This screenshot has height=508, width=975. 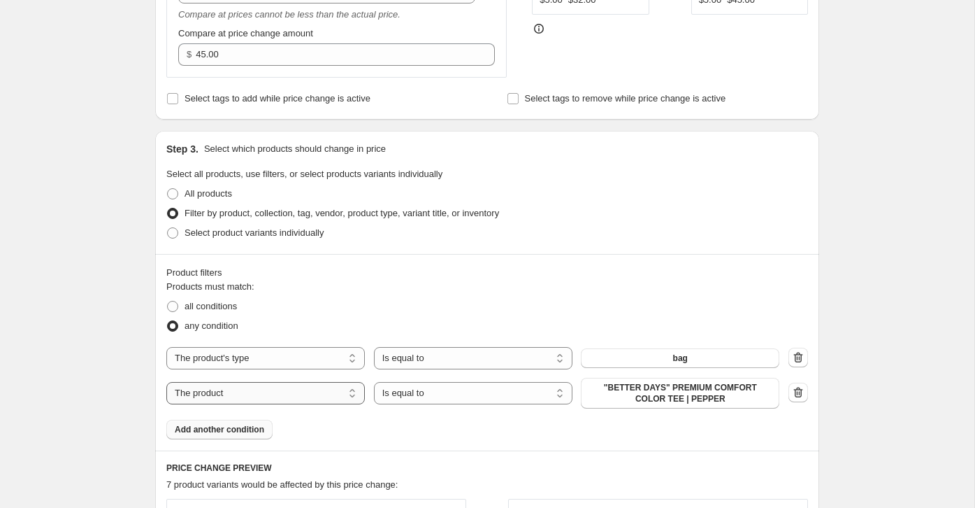 What do you see at coordinates (208, 193) in the screenshot?
I see `span: All products` at bounding box center [208, 193].